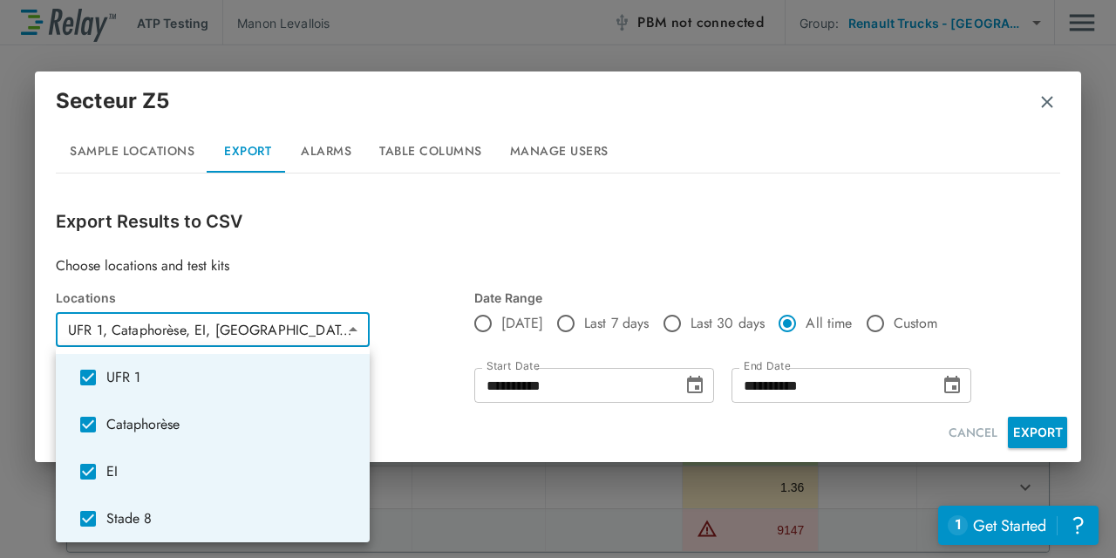 The image size is (1116, 558). Describe the element at coordinates (72, 20) in the screenshot. I see `div: Get Started` at that location.